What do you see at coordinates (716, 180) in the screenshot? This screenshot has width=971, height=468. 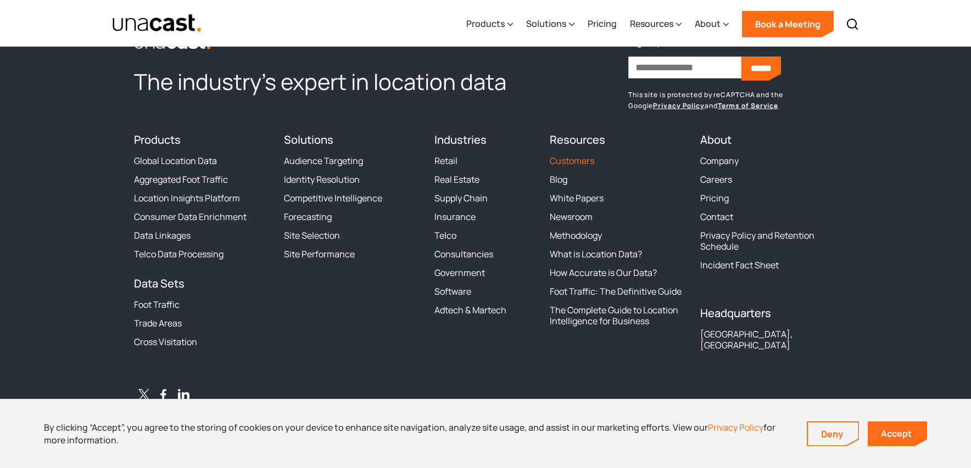 I see `a: Careers` at bounding box center [716, 180].